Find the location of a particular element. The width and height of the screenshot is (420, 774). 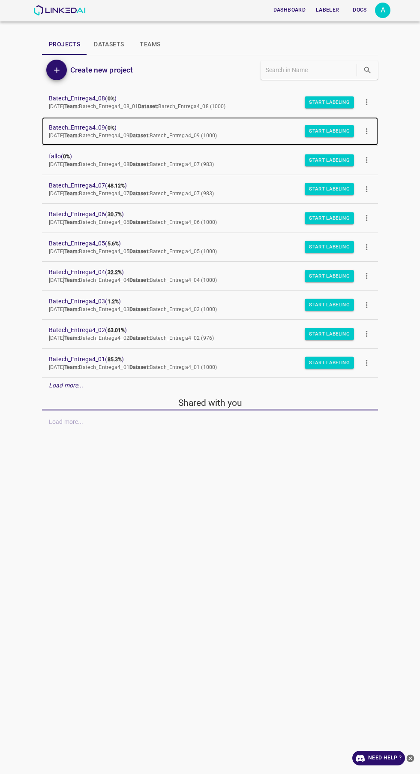

a: Dashboard is located at coordinates (290, 10).